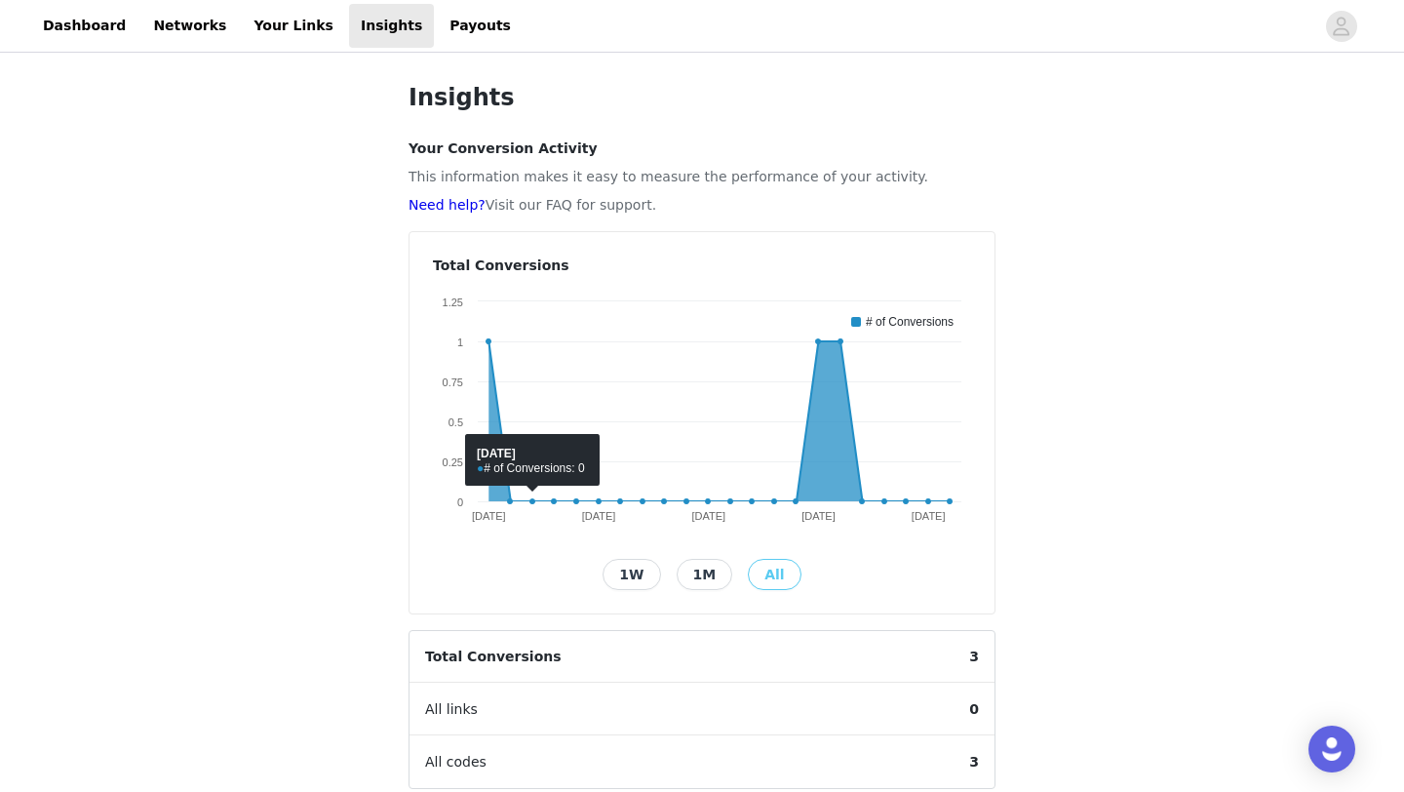 The image size is (1404, 792). Describe the element at coordinates (702, 148) in the screenshot. I see `h4: Your Conversion Activity` at that location.